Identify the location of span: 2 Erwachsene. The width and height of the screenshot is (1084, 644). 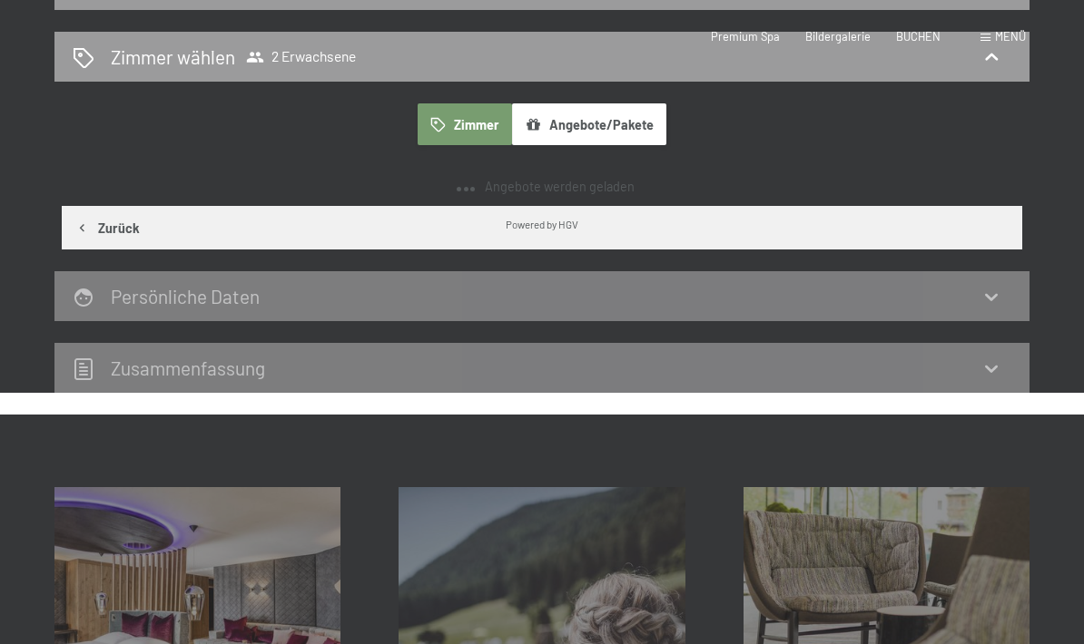
(300, 57).